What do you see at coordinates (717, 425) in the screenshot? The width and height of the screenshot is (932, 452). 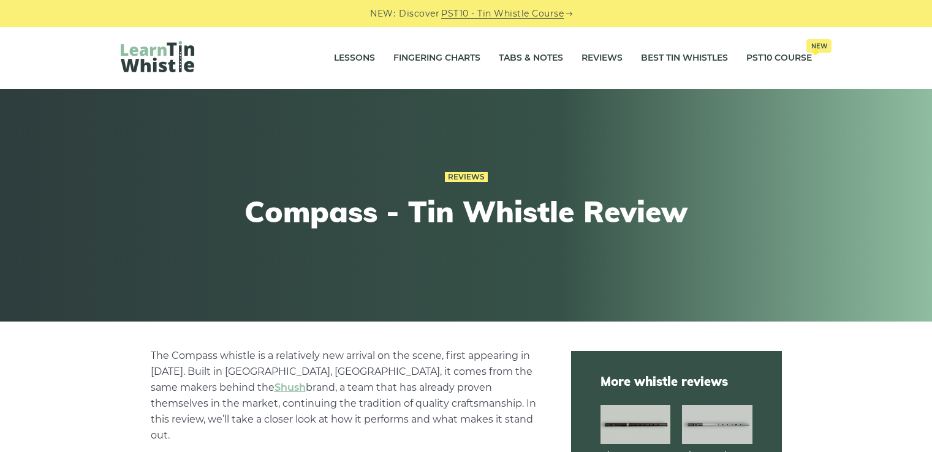 I see `img: Dixon Trad tin whistle full front view` at bounding box center [717, 425].